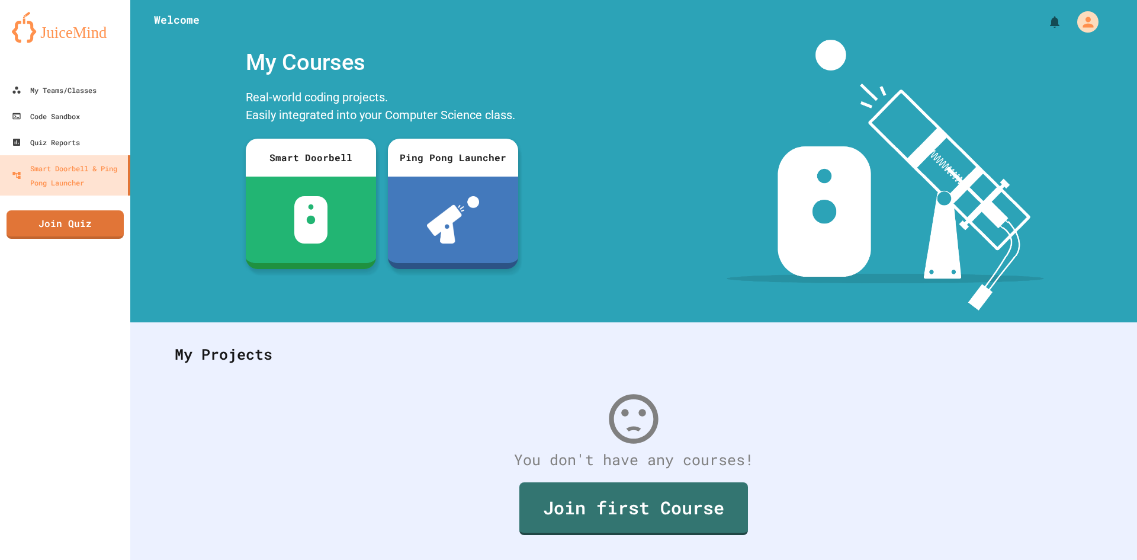 Image resolution: width=1137 pixels, height=560 pixels. I want to click on div: My Account, so click(1083, 22).